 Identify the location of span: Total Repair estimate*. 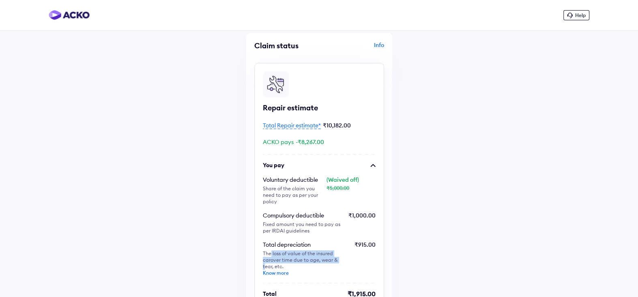
(292, 125).